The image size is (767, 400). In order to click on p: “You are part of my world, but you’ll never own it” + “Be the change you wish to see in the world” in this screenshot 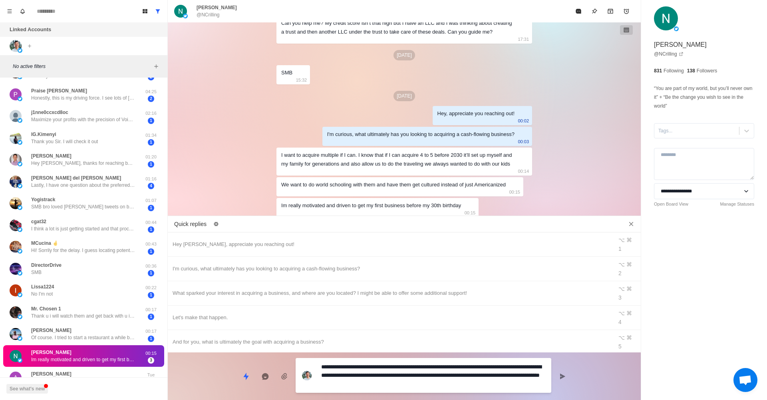, I will do `click(704, 97)`.